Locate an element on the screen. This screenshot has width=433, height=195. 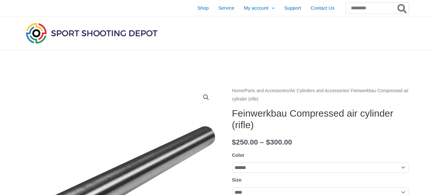
nav: Breadcrumb is located at coordinates (320, 95).